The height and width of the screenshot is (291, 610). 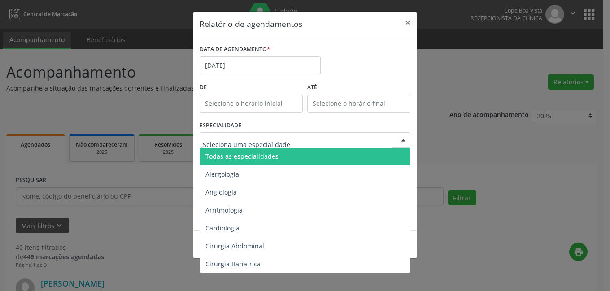 What do you see at coordinates (235, 246) in the screenshot?
I see `span: Cirurgia Abdominal` at bounding box center [235, 246].